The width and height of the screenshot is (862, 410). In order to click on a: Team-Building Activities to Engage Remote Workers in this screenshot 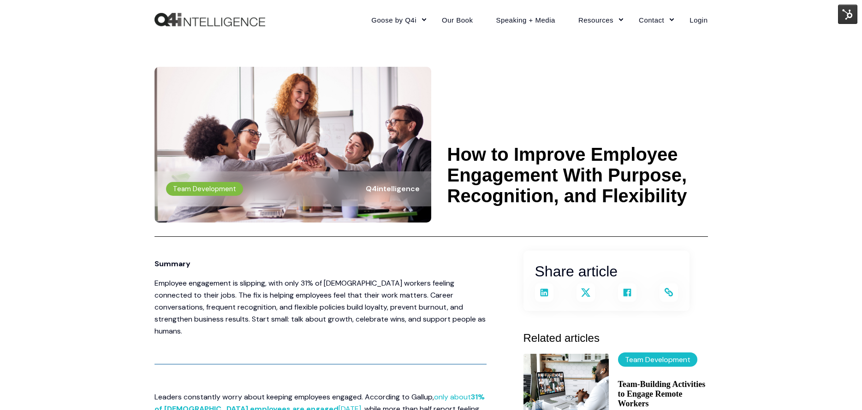, I will do `click(662, 394)`.